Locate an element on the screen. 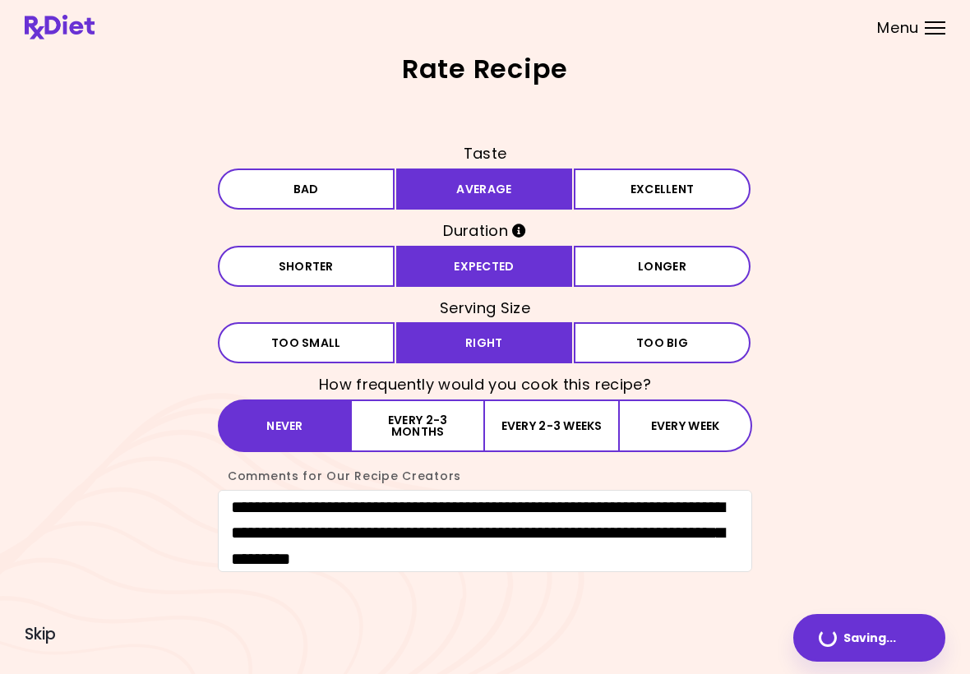 This screenshot has height=674, width=970. span: Too big is located at coordinates (662, 343).